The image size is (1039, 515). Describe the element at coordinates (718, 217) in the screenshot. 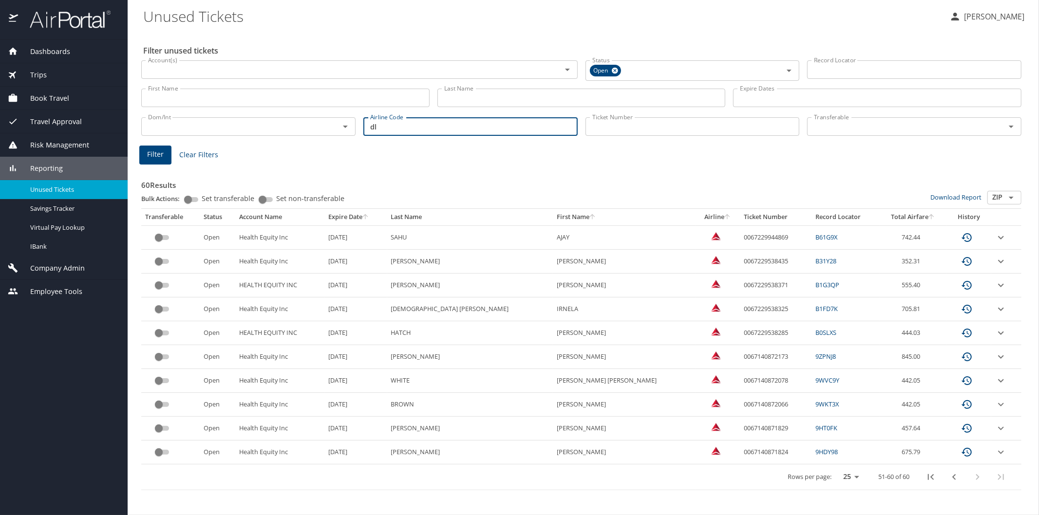

I see `th: Airline` at that location.